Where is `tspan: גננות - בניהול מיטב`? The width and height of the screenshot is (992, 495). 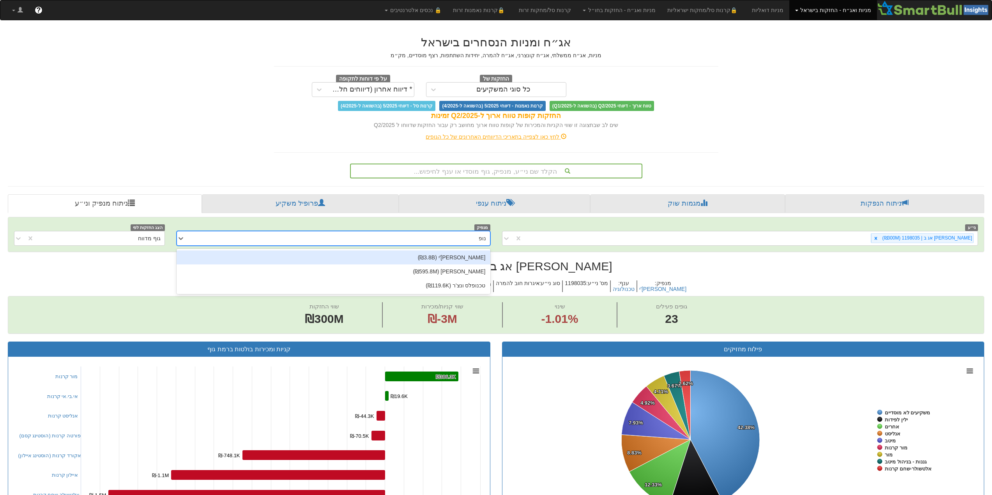 tspan: גננות - בניהול מיטב is located at coordinates (905, 462).